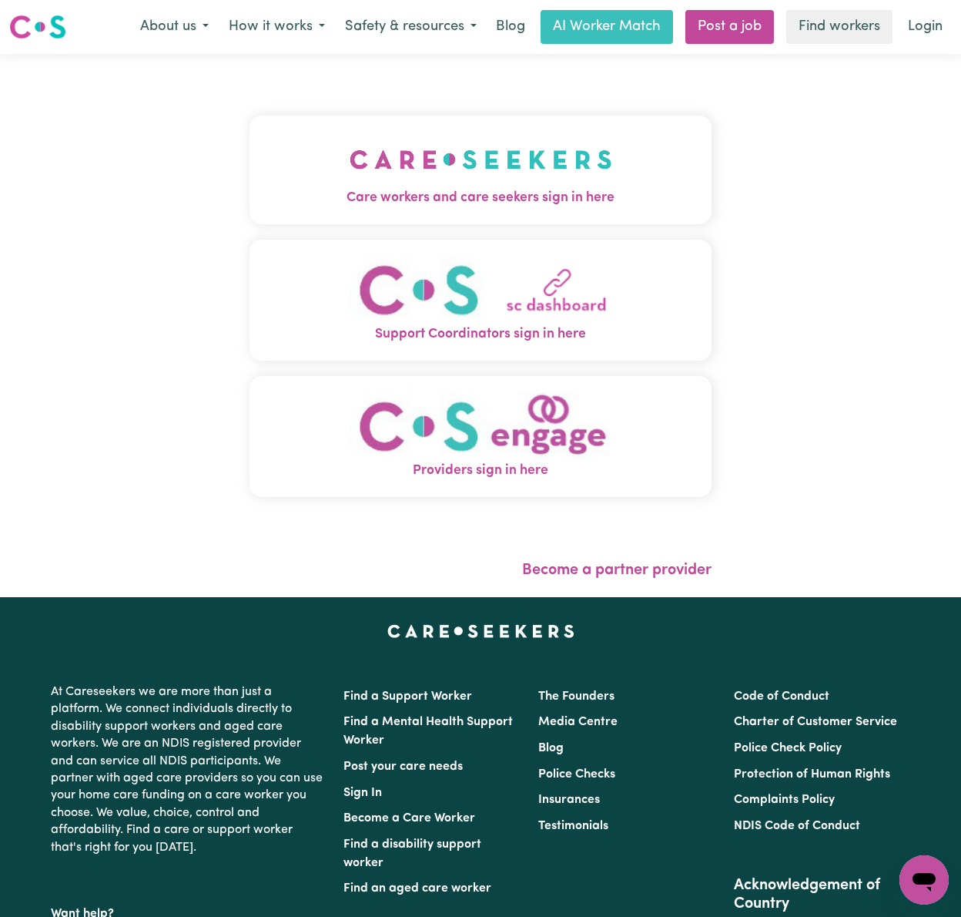  What do you see at coordinates (782, 696) in the screenshot?
I see `a: Code of Conduct` at bounding box center [782, 696].